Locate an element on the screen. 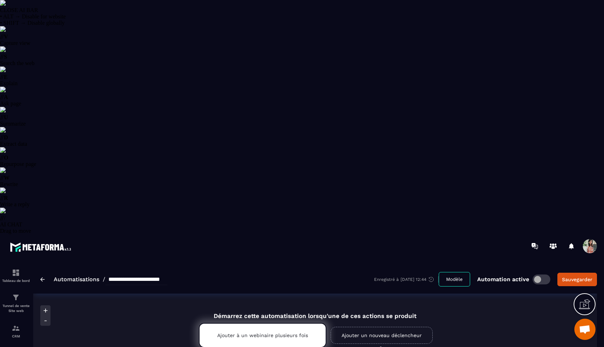  a: formationformationTunnel de vente Site web is located at coordinates (16, 303).